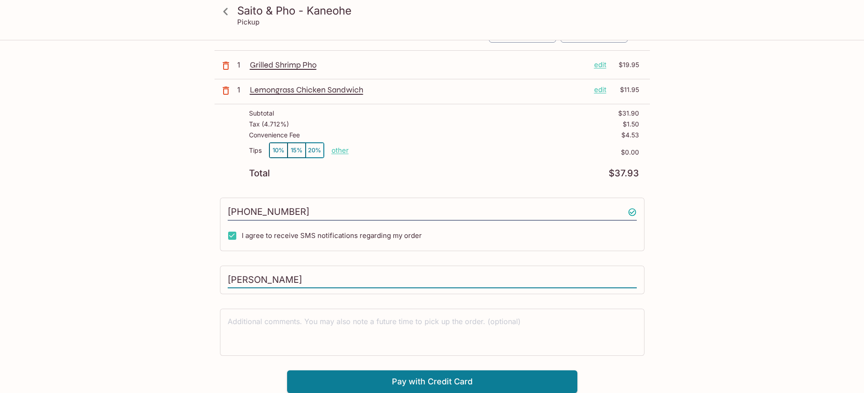  What do you see at coordinates (629, 113) in the screenshot?
I see `p: $31.90` at bounding box center [629, 113].